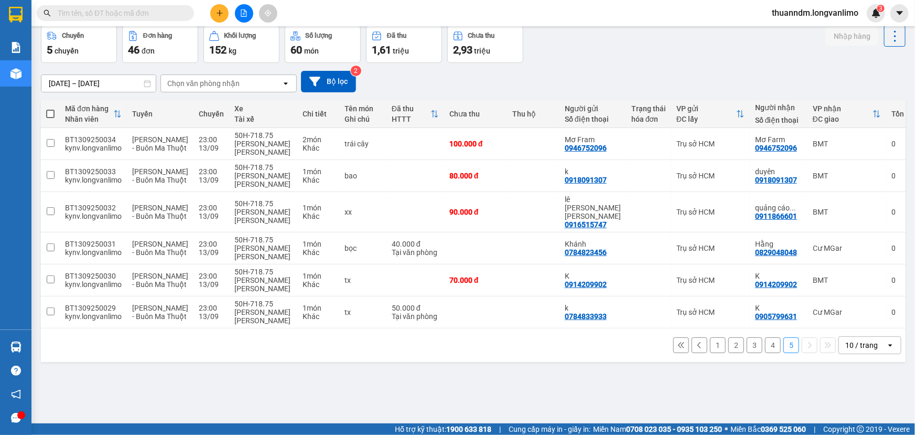 The image size is (915, 435). I want to click on div: Tuyến, so click(160, 114).